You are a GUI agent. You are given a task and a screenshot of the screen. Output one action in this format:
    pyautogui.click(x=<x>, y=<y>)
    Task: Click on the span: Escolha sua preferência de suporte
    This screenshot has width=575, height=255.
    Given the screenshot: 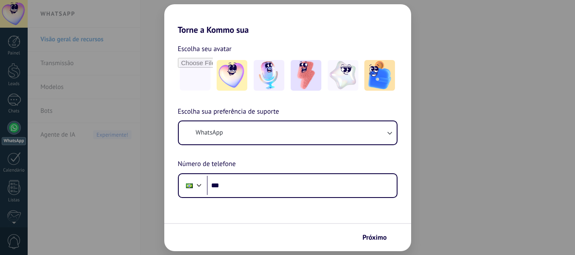 What is the action you would take?
    pyautogui.click(x=228, y=112)
    